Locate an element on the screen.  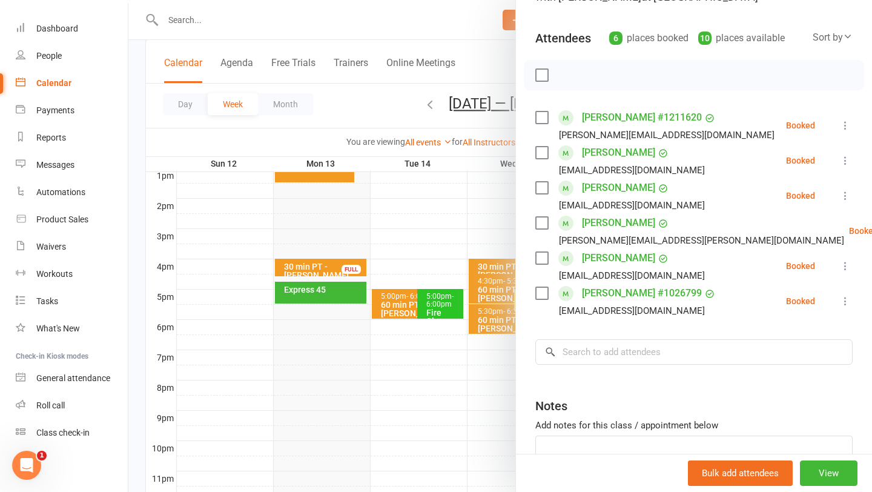
div: Calendar is located at coordinates (54, 83).